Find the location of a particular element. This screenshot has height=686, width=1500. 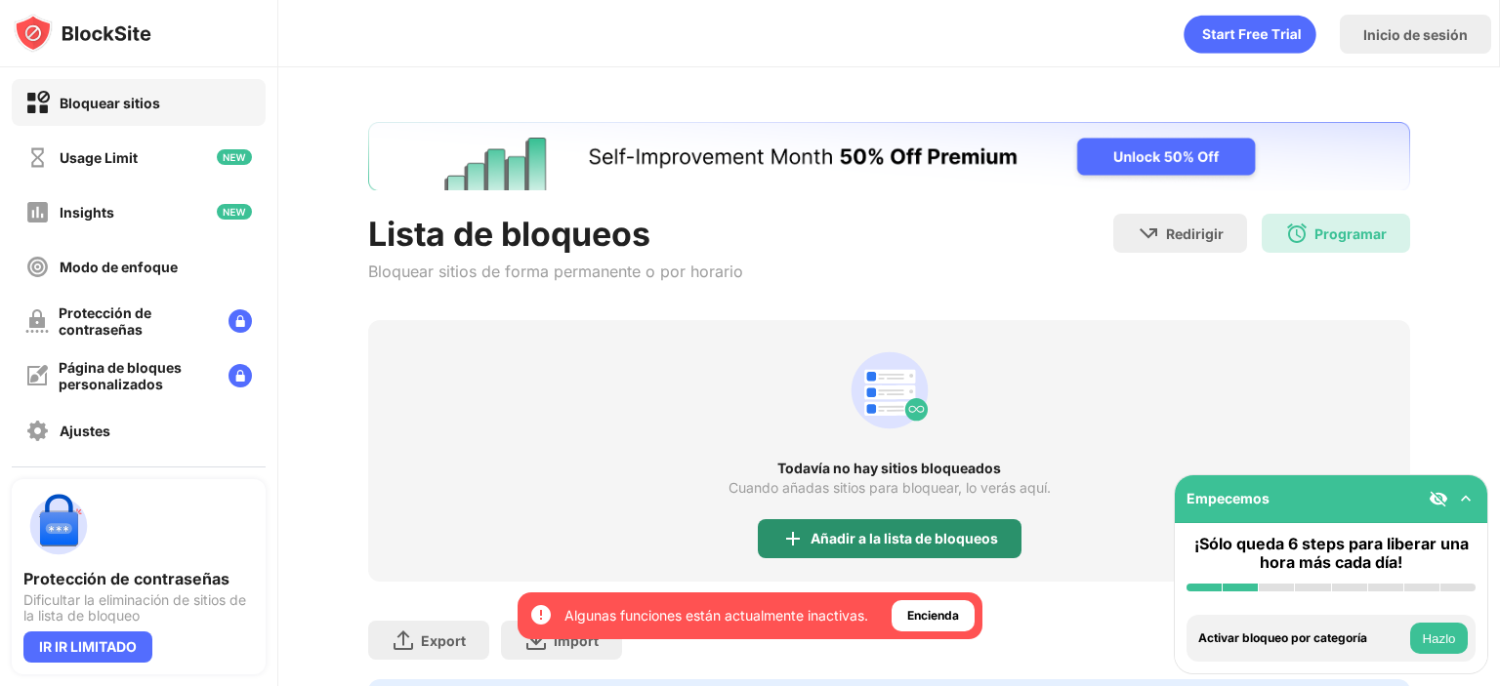

div: IR IR LIMITADO is located at coordinates (88, 647).